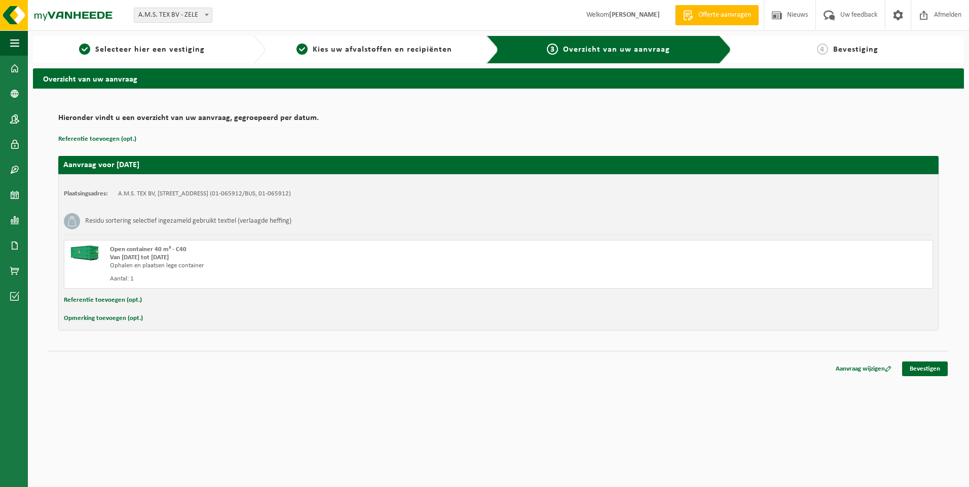 The width and height of the screenshot is (969, 487). I want to click on a: Offerte aanvragen, so click(716, 15).